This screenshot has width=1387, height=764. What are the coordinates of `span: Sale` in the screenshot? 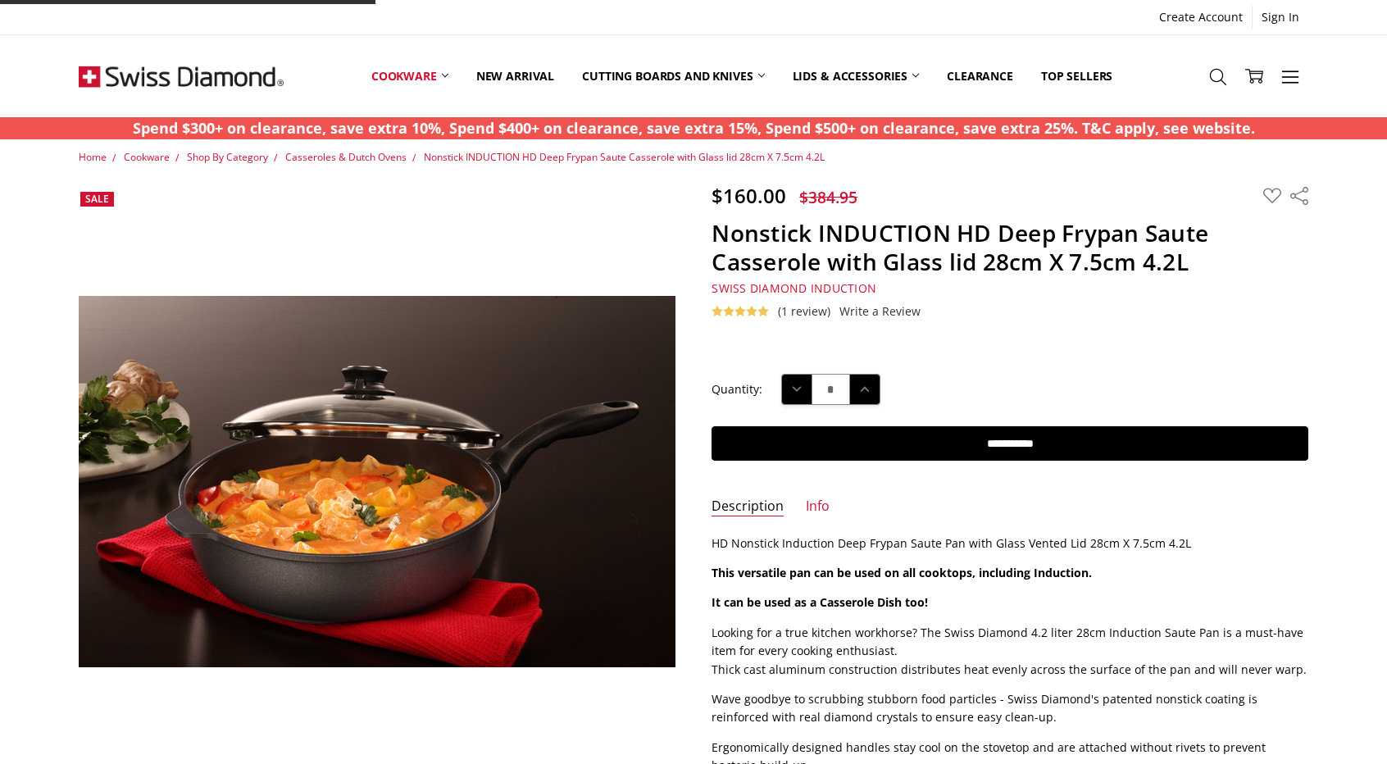 It's located at (97, 198).